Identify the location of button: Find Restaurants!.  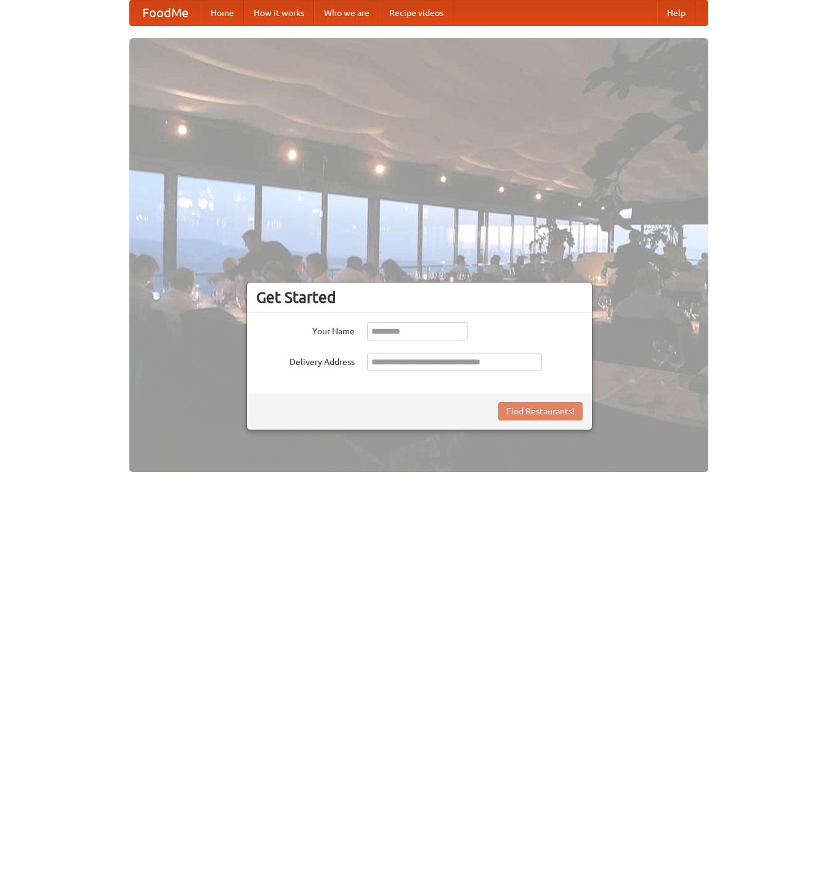
(540, 411).